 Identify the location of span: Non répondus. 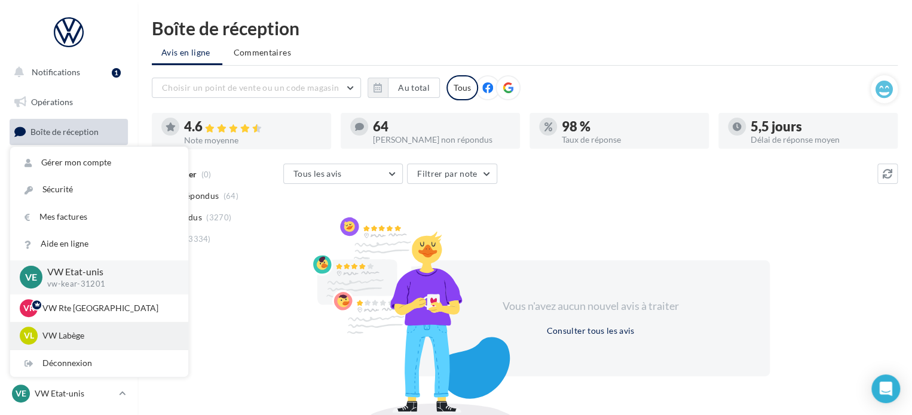
(191, 196).